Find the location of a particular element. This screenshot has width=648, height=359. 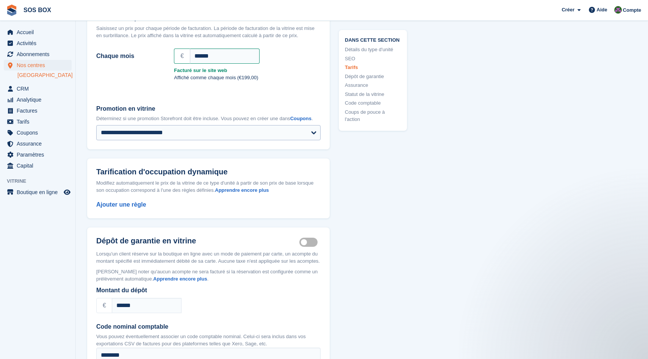

img: stora-icon-8386f47178a22dfd0bd8f6a31ec36ba5ce8667c1dd55bd0f319d3a0aa187defe.svg is located at coordinates (12, 10).